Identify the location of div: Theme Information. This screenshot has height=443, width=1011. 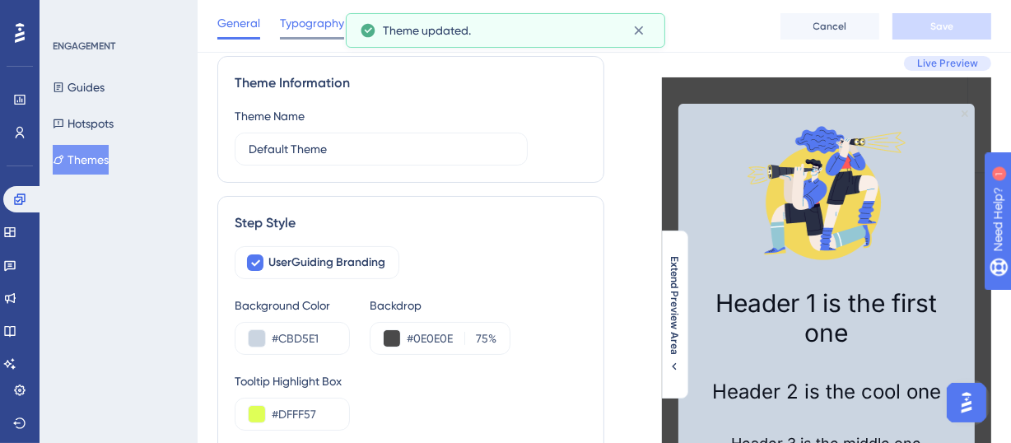
(411, 83).